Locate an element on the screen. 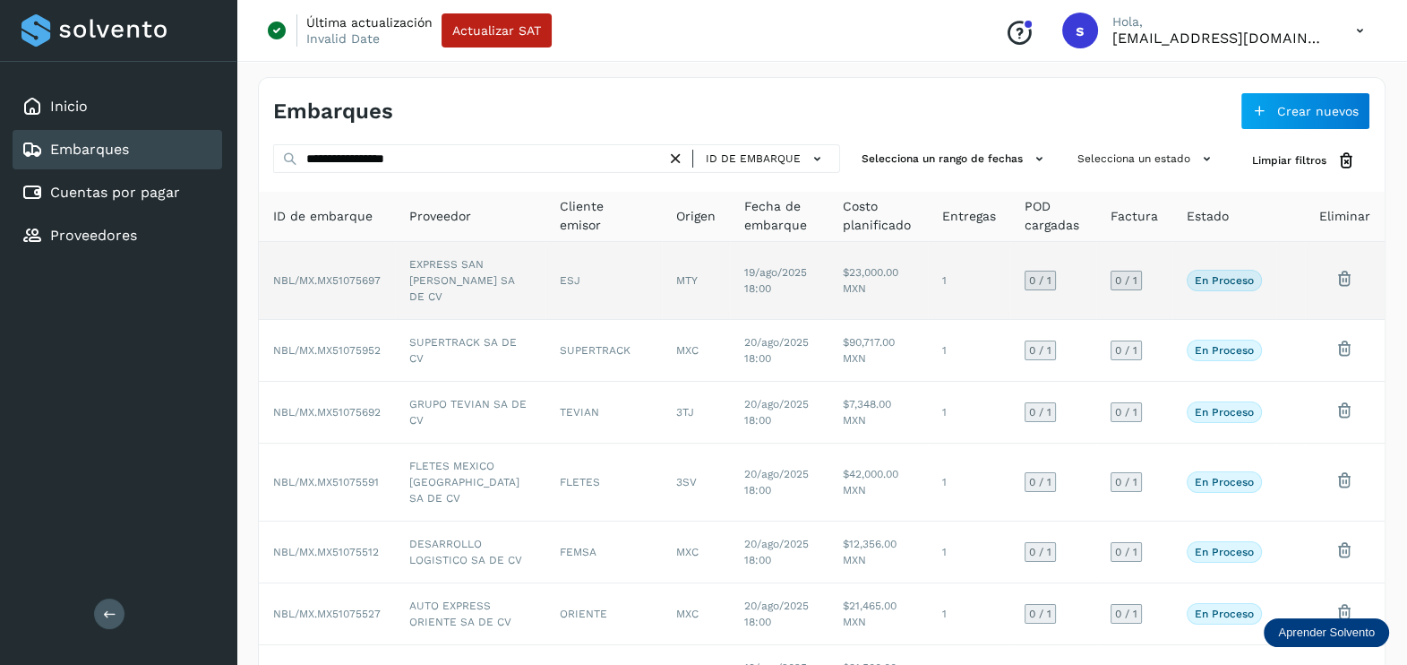 This screenshot has height=665, width=1407. span: 19/ago/2025 18:00 is located at coordinates (776, 280).